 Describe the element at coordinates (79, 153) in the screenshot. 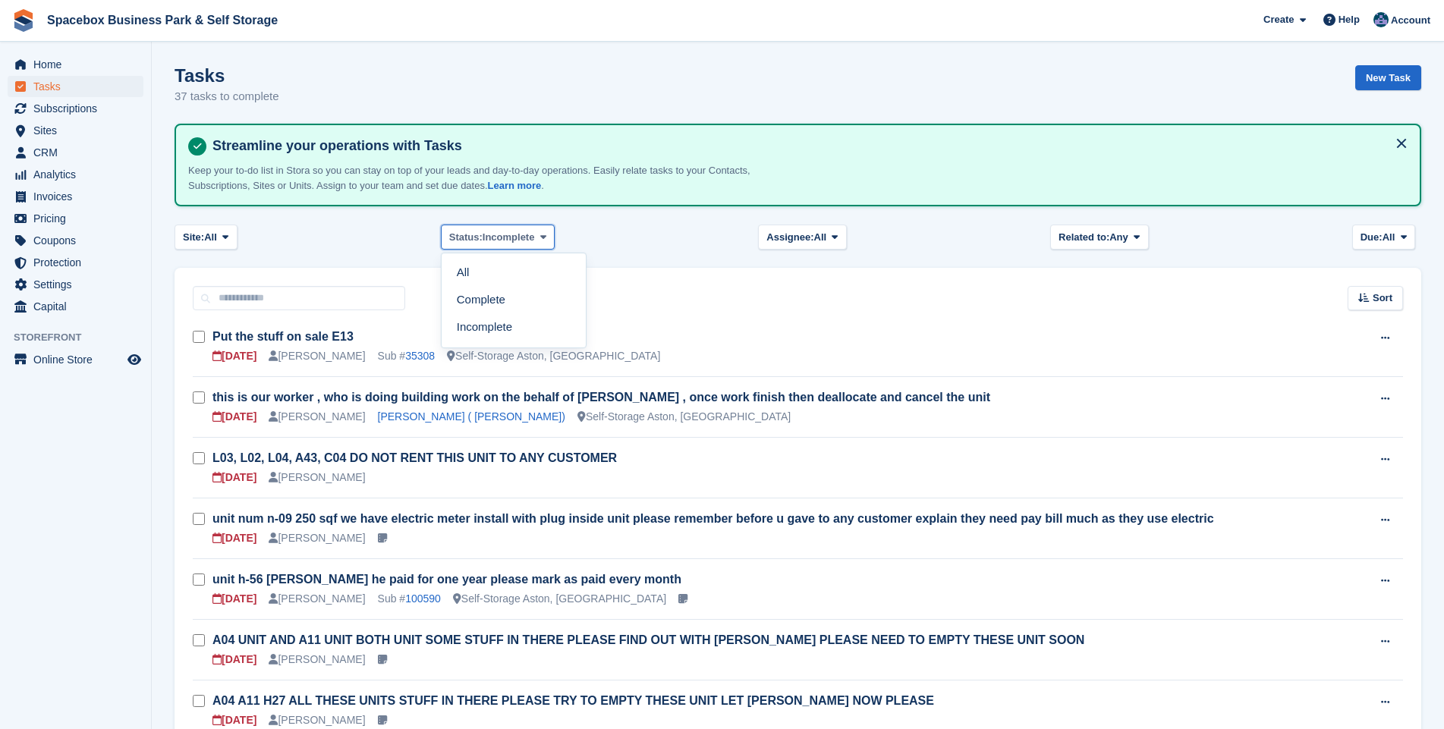

I see `span: CRM` at that location.